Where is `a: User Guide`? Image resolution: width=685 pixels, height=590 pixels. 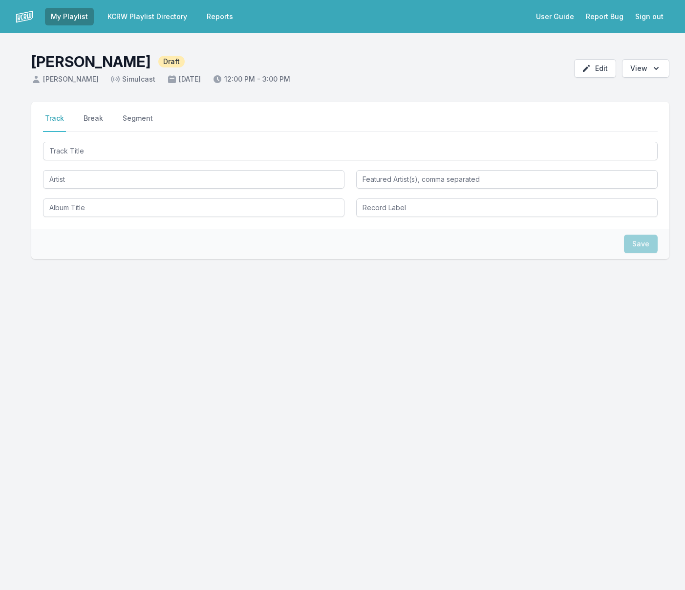 a: User Guide is located at coordinates (555, 17).